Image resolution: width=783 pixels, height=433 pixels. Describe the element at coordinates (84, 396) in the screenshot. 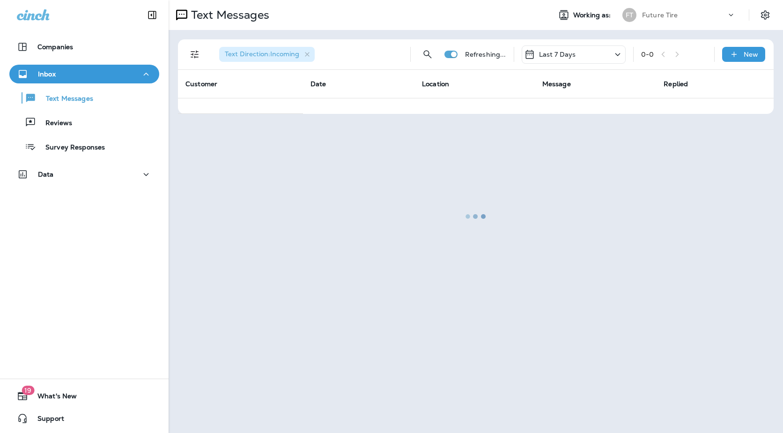

I see `button: 19What's New` at that location.